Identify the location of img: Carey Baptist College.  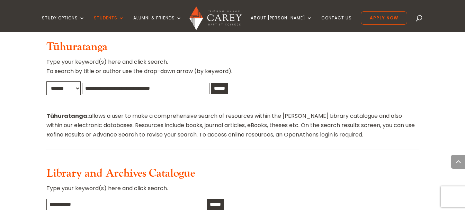
(216, 18).